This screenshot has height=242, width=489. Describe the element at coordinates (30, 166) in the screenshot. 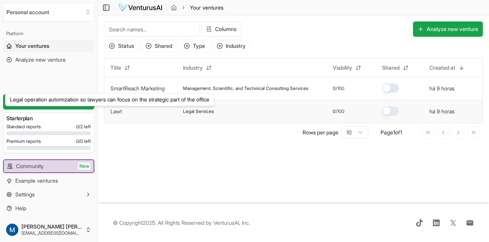

I see `span: Community` at that location.